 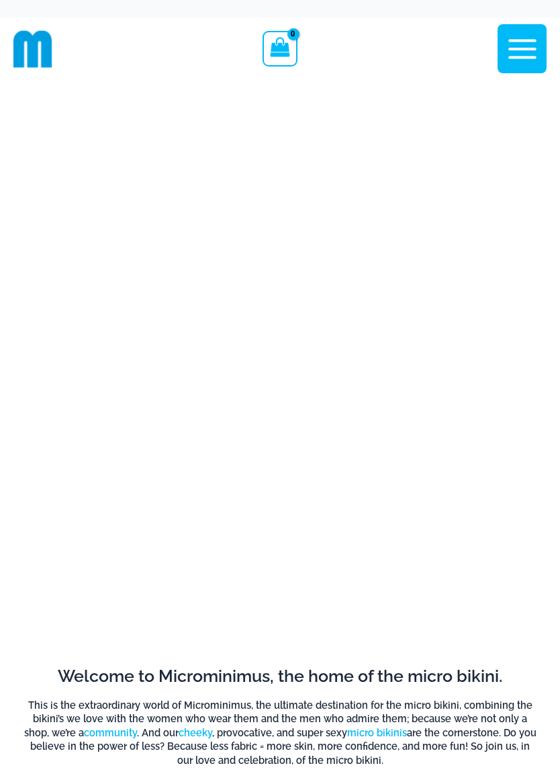 What do you see at coordinates (195, 732) in the screenshot?
I see `a: cheeky` at bounding box center [195, 732].